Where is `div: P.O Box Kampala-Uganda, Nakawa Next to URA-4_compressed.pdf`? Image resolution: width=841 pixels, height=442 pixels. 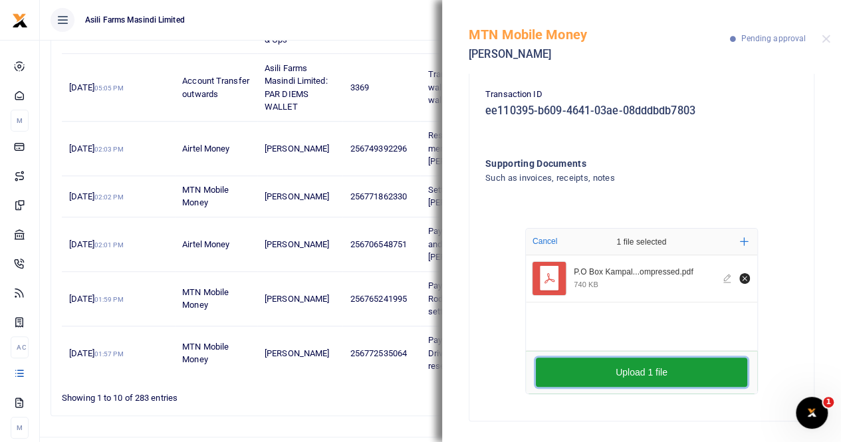 div: P.O Box Kampala-Uganda, Nakawa Next to URA-4_compressed.pdf is located at coordinates (644, 272).